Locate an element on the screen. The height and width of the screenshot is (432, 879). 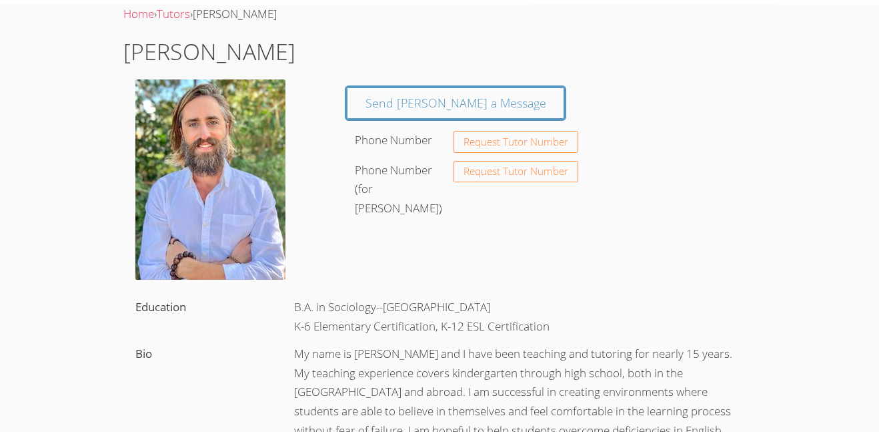
label: Phone Number is located at coordinates (394, 139).